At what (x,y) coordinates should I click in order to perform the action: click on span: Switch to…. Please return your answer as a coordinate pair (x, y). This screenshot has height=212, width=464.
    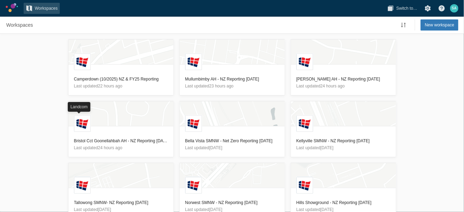
    Looking at the image, I should click on (407, 8).